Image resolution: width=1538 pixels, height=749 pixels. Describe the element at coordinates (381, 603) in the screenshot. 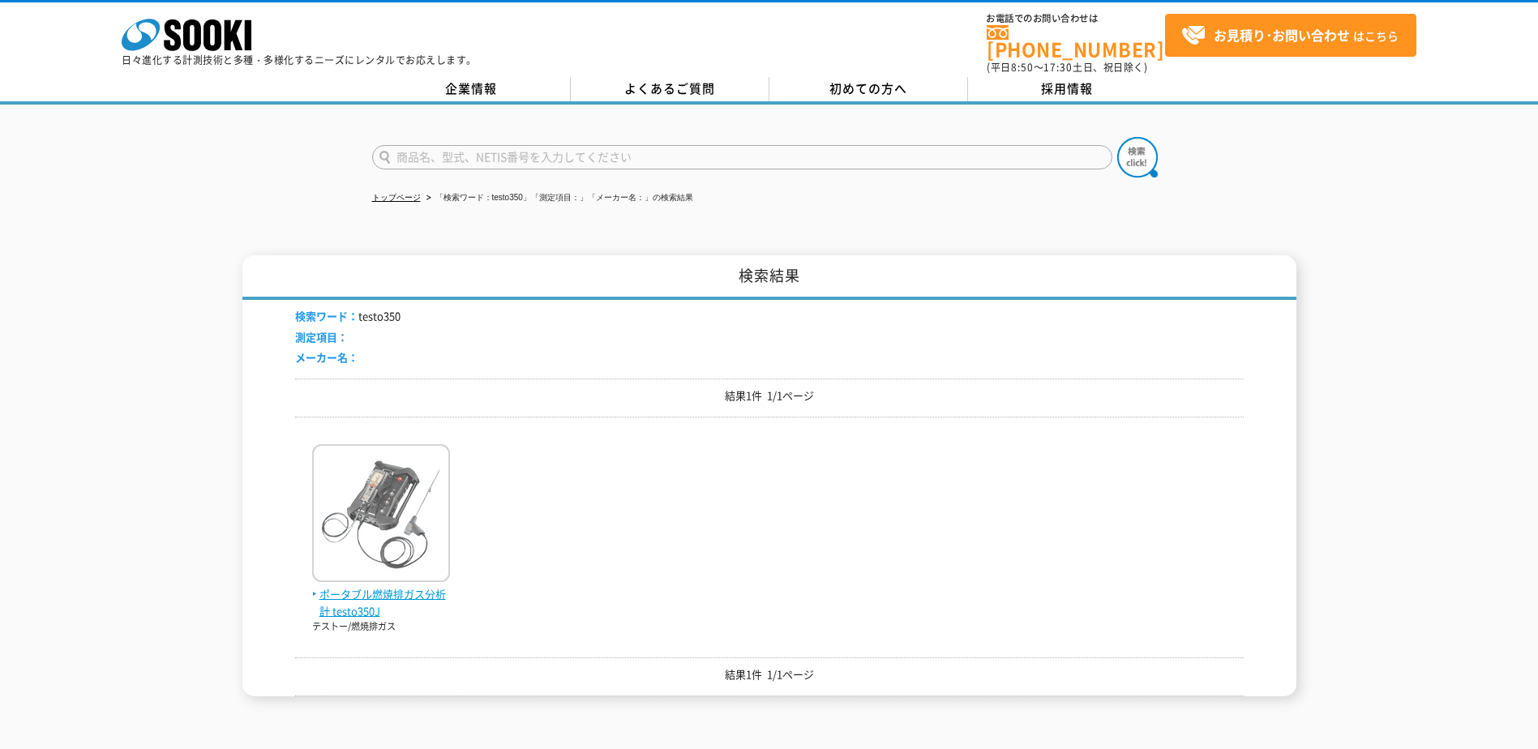

I see `span: ポータブル燃焼排ガス分析計 testo350J` at that location.